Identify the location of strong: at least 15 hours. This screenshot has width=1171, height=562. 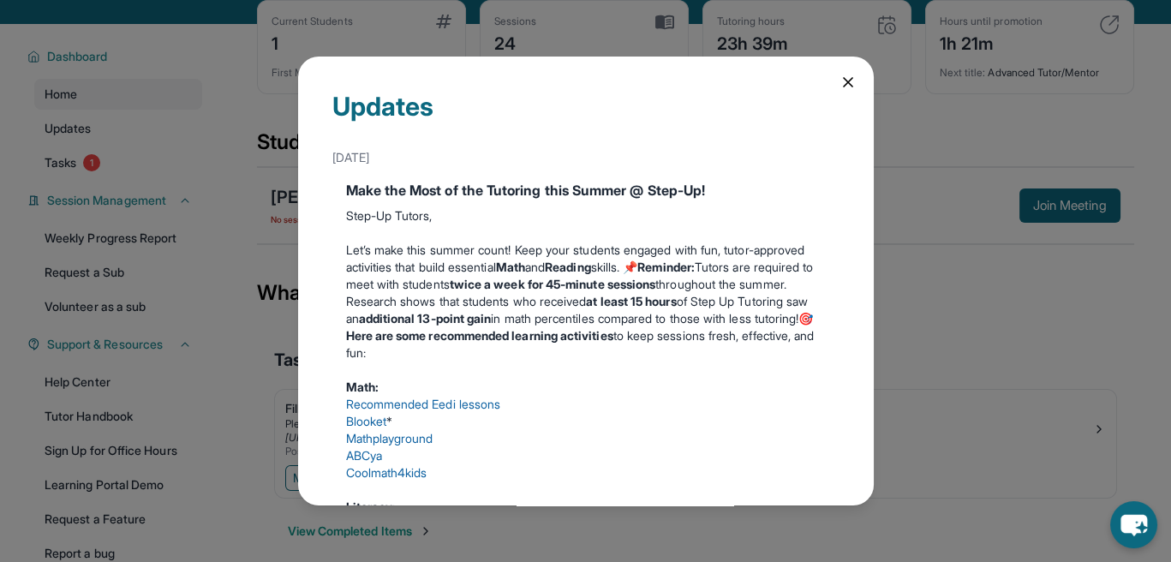
(631, 301).